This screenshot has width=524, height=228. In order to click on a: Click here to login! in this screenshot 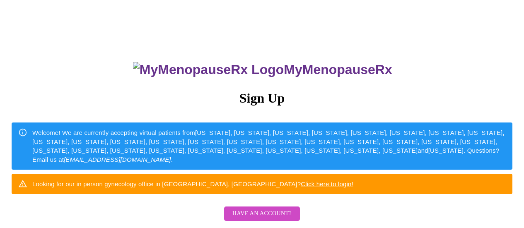, I will do `click(327, 184)`.